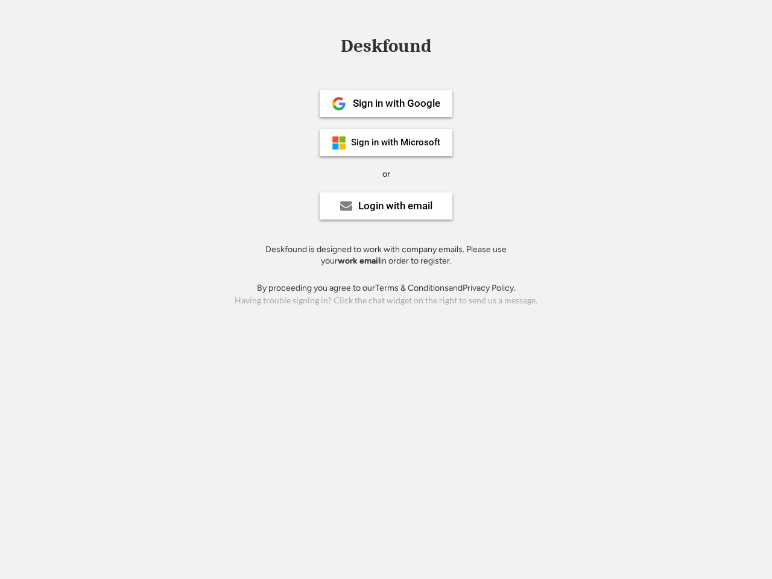 The image size is (772, 579). What do you see at coordinates (339, 143) in the screenshot?
I see `img: ms-symbollockup_mssymbol_19.png` at bounding box center [339, 143].